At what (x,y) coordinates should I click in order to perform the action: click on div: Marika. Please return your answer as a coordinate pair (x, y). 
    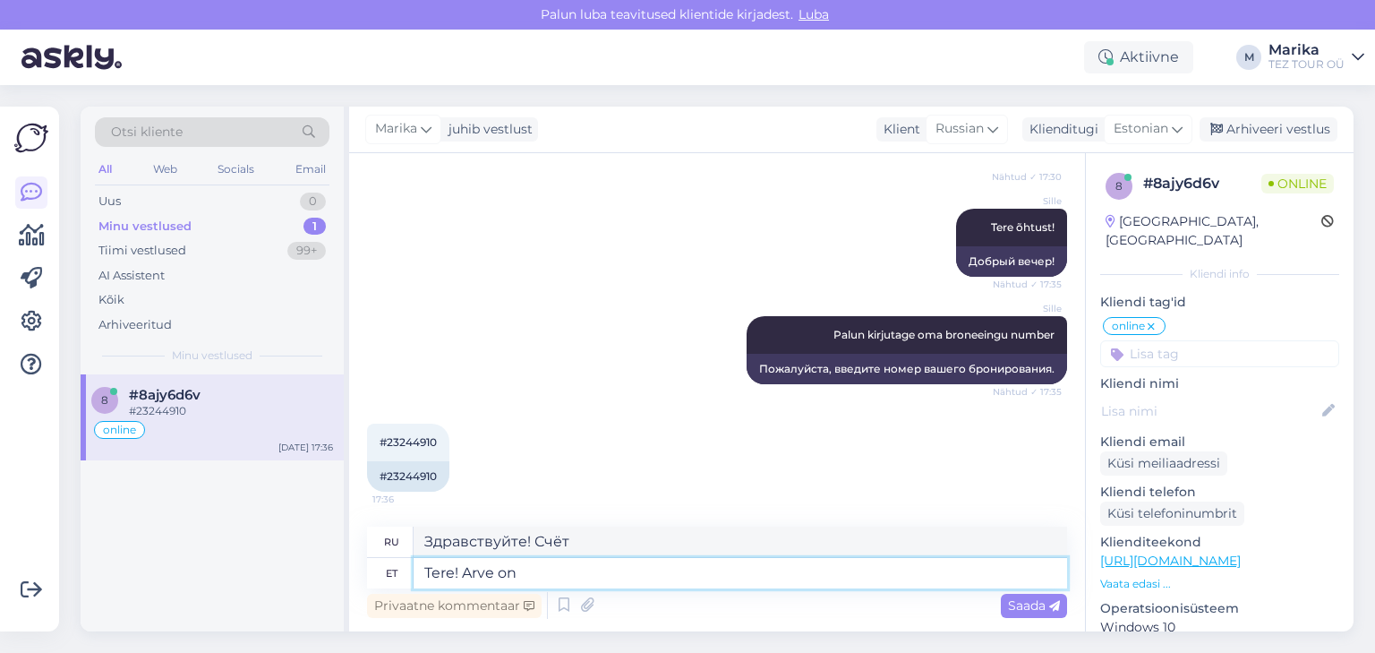
    Looking at the image, I should click on (1306, 50).